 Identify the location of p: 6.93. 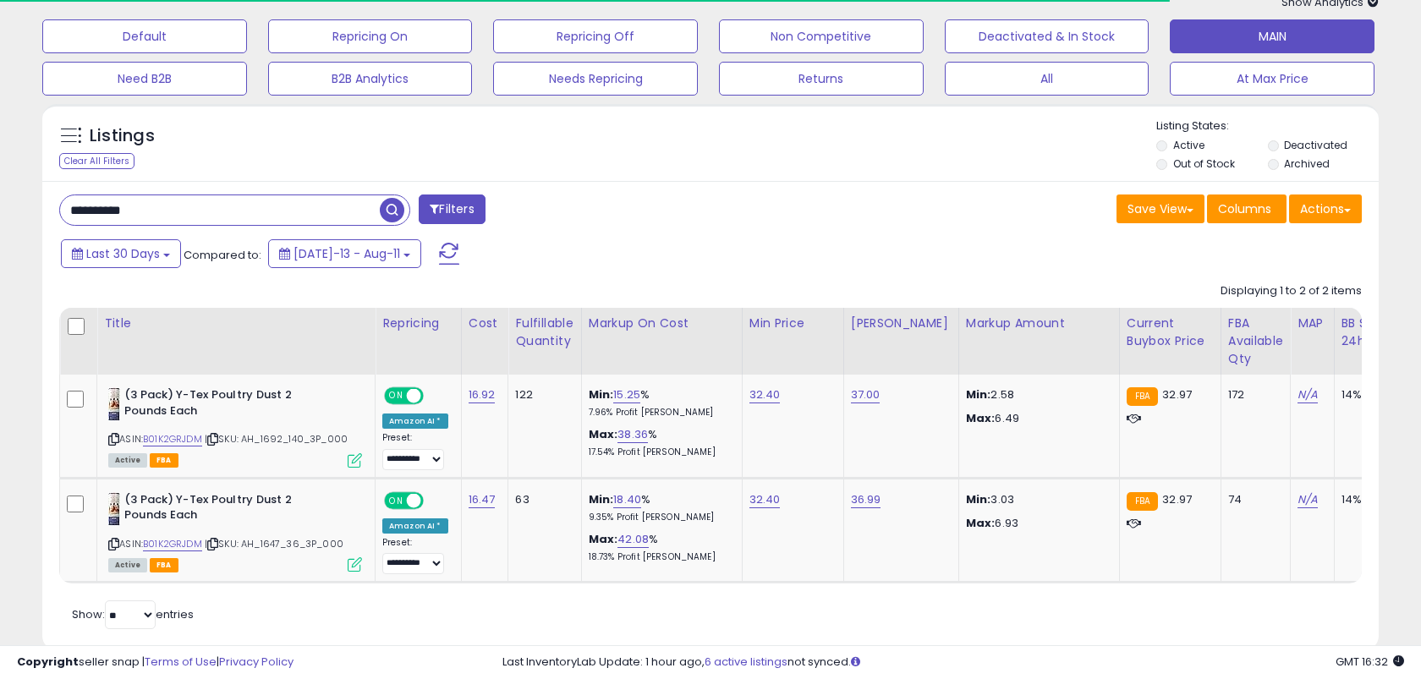
(1036, 524).